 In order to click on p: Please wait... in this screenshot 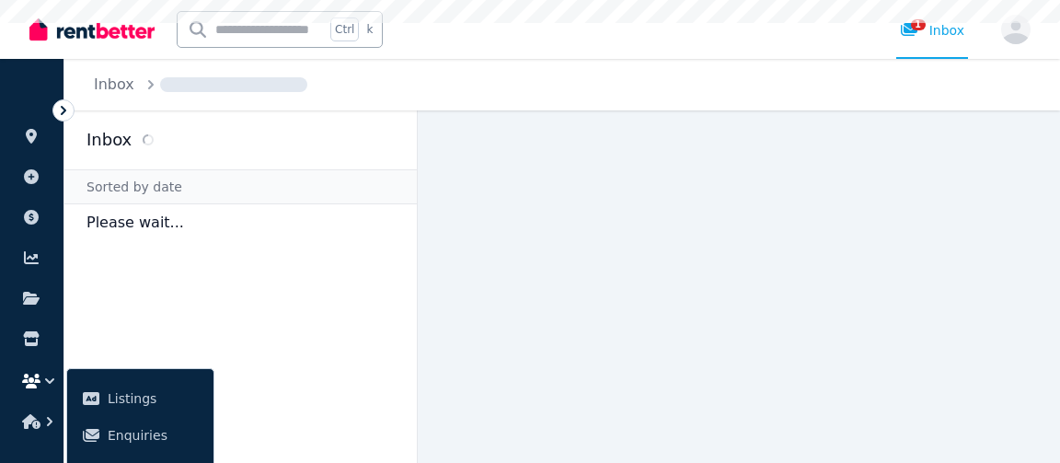, I will do `click(240, 223)`.